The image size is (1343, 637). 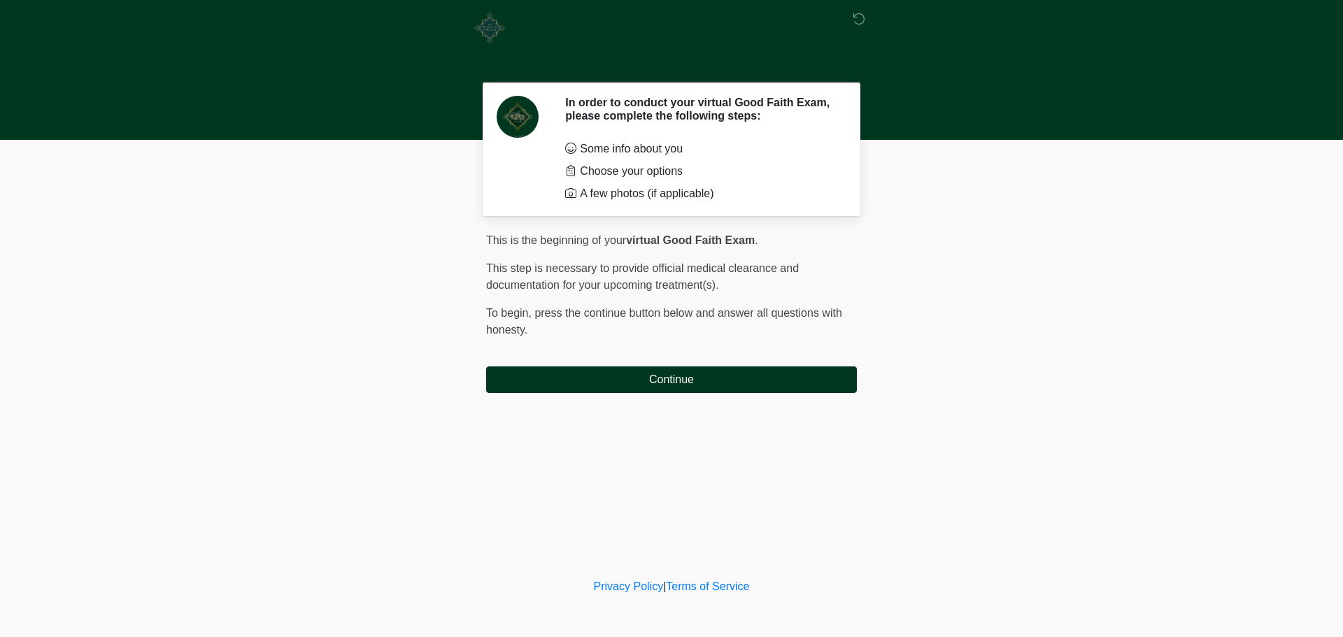 I want to click on span: This step is necessary to provide official medical clearance and documentation for your upcoming ..., so click(x=642, y=276).